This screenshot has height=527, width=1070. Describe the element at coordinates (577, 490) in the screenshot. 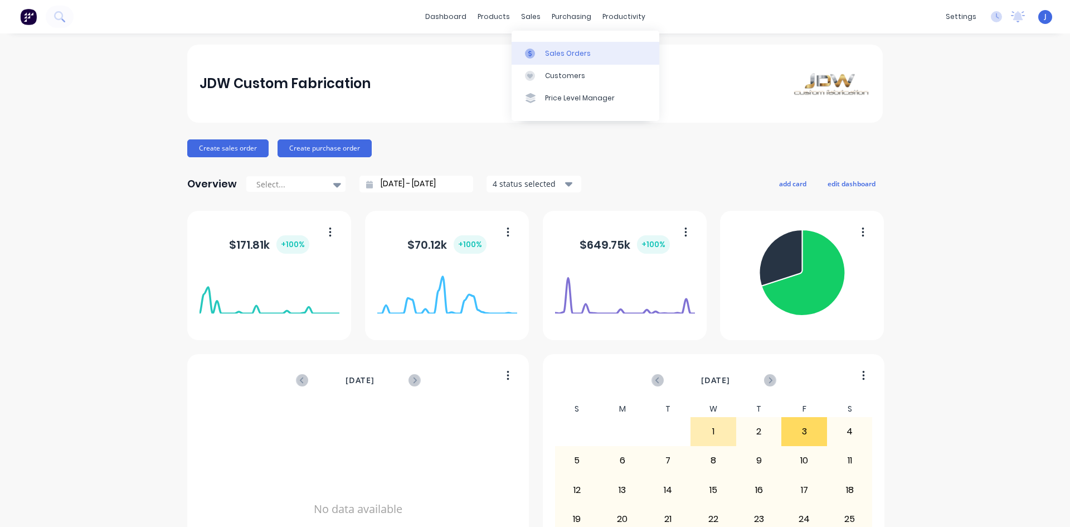

I see `div: 12` at that location.